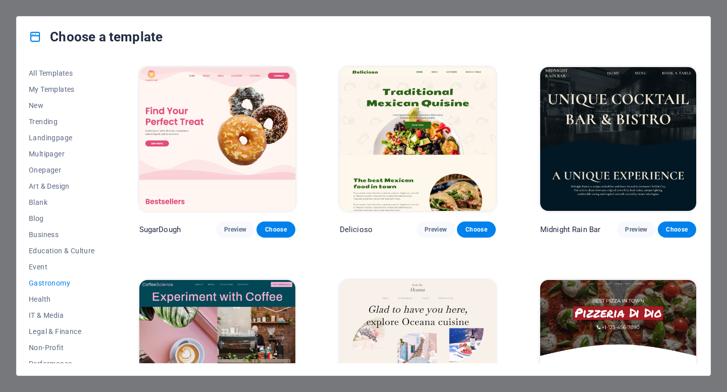 This screenshot has height=392, width=727. I want to click on button: Multipager, so click(62, 154).